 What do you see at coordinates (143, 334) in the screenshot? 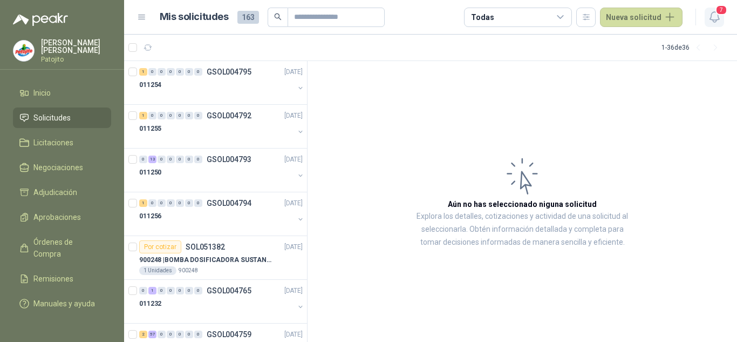
I see `div: 2` at bounding box center [143, 334].